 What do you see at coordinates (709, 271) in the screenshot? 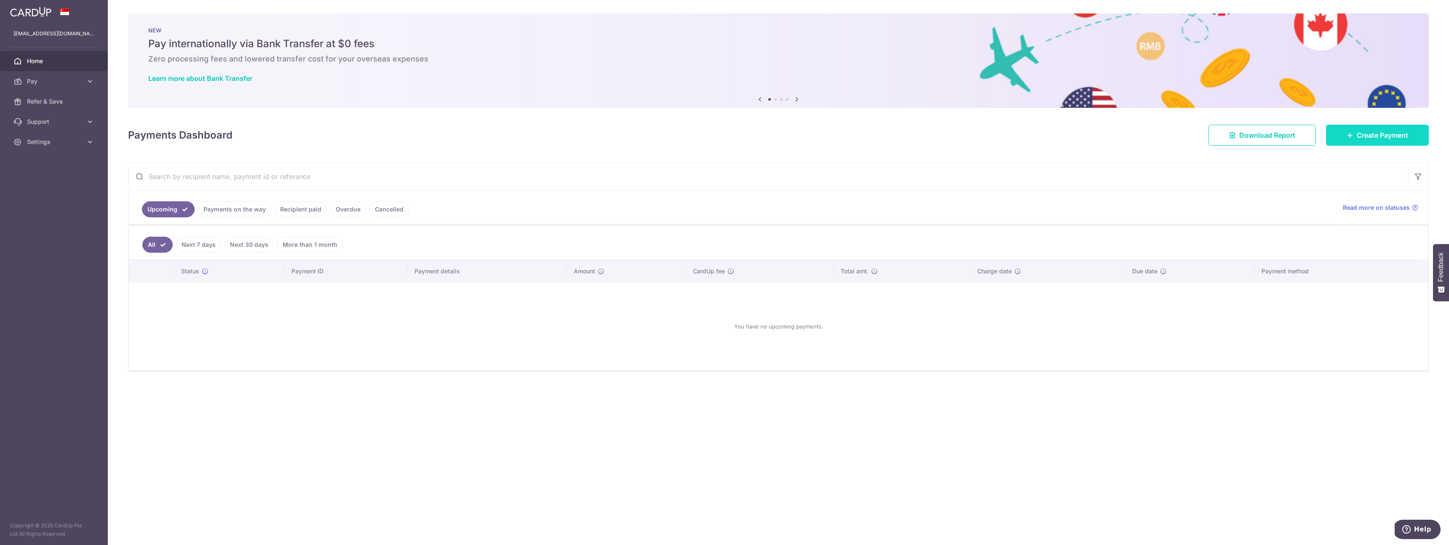
I see `span: CardUp fee` at bounding box center [709, 271].